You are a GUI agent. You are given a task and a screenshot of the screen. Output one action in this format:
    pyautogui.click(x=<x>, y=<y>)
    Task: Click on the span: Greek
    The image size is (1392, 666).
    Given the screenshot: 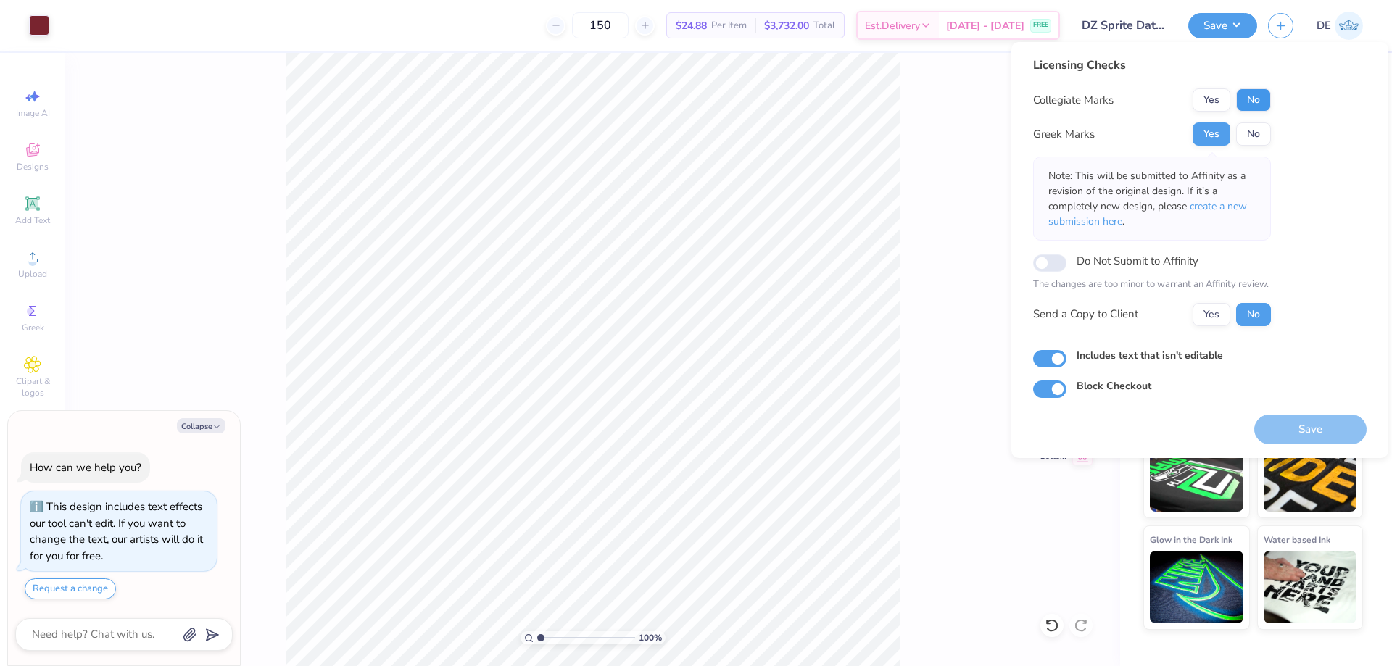 What is the action you would take?
    pyautogui.click(x=33, y=328)
    